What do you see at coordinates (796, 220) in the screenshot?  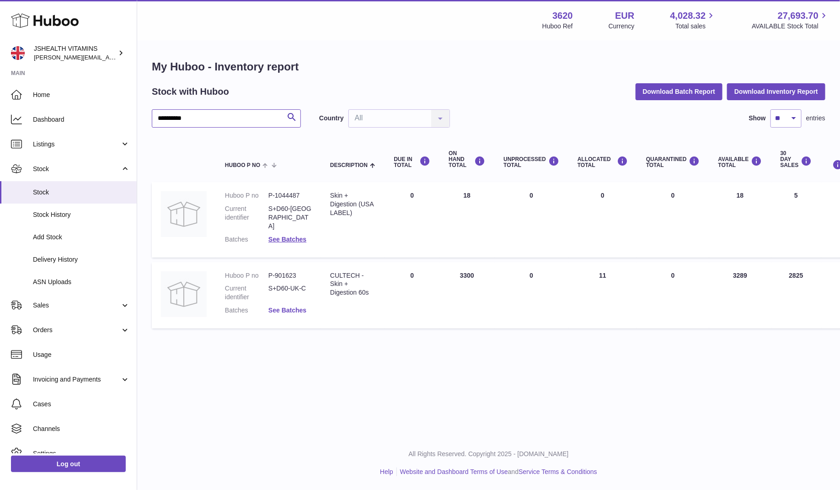 I see `td: 5` at bounding box center [796, 220].